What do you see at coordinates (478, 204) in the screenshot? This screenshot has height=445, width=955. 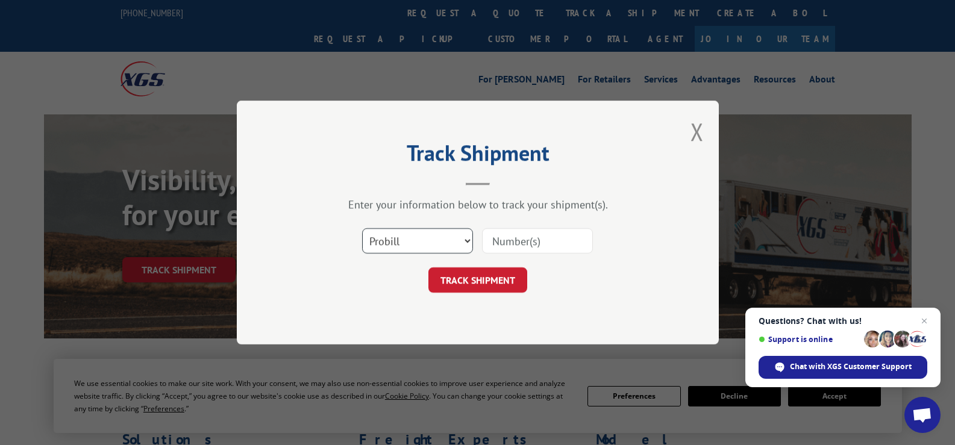 I see `div: Enter your information below to track your shipment(s).` at bounding box center [478, 204].